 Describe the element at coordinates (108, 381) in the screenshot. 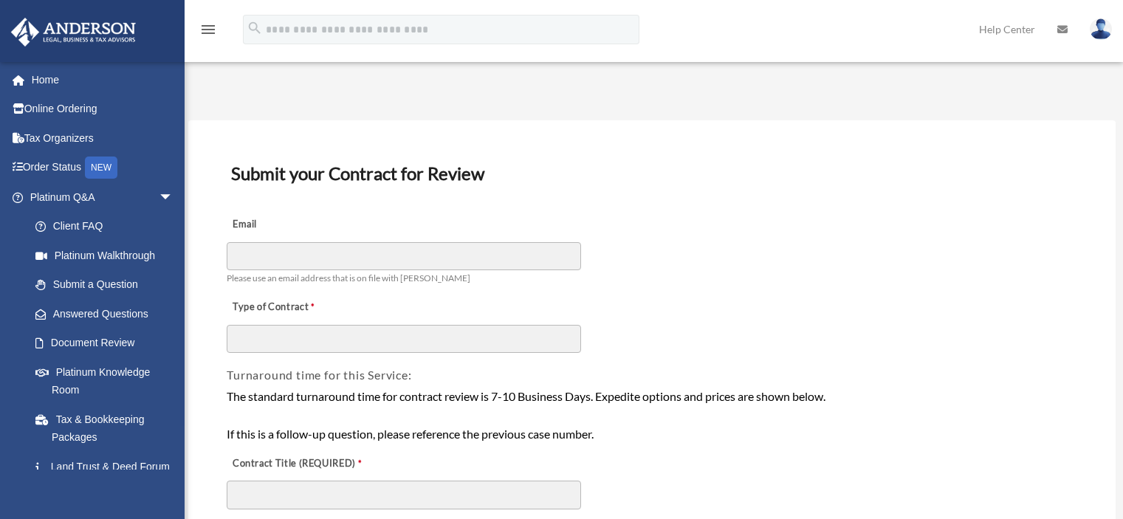

I see `a: Platinum Knowledge Room` at that location.